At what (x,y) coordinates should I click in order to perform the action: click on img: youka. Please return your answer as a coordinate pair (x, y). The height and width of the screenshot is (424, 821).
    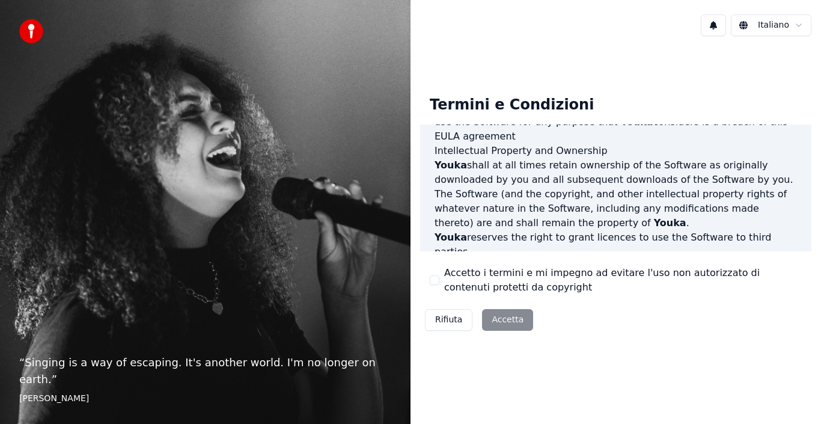
    Looking at the image, I should click on (31, 31).